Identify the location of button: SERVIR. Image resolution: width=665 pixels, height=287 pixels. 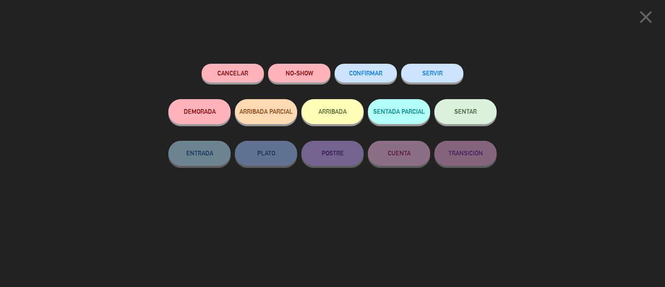
(433, 73).